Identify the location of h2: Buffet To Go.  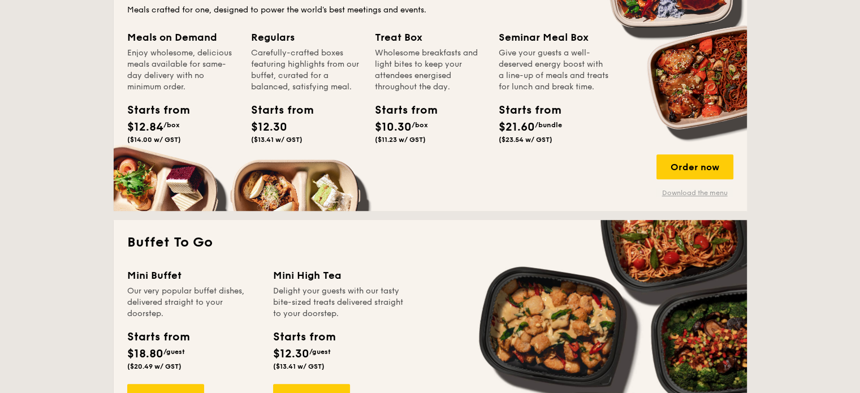
(430, 242).